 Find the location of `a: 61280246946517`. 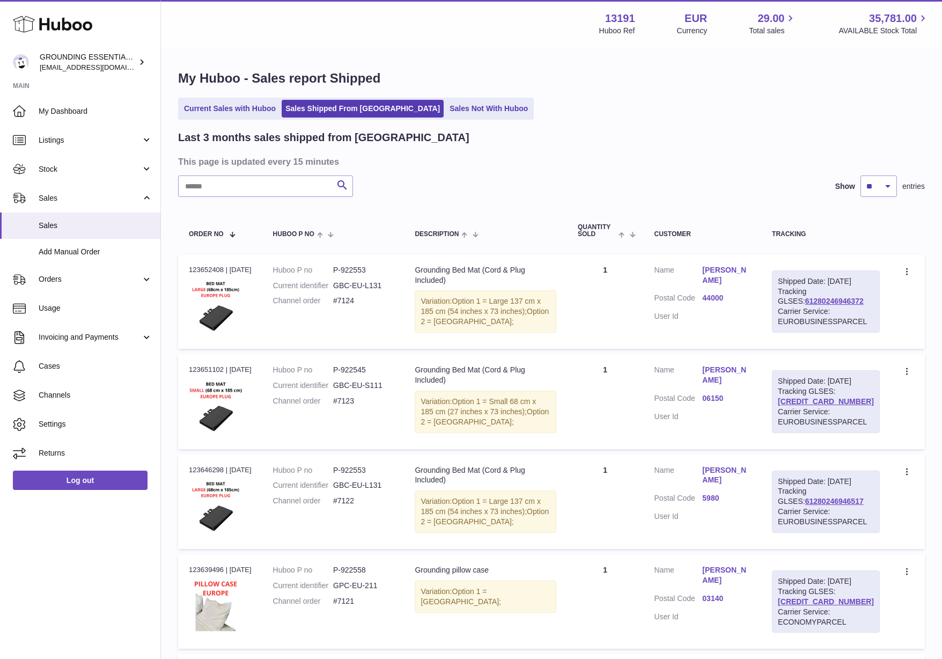

a: 61280246946517 is located at coordinates (834, 501).